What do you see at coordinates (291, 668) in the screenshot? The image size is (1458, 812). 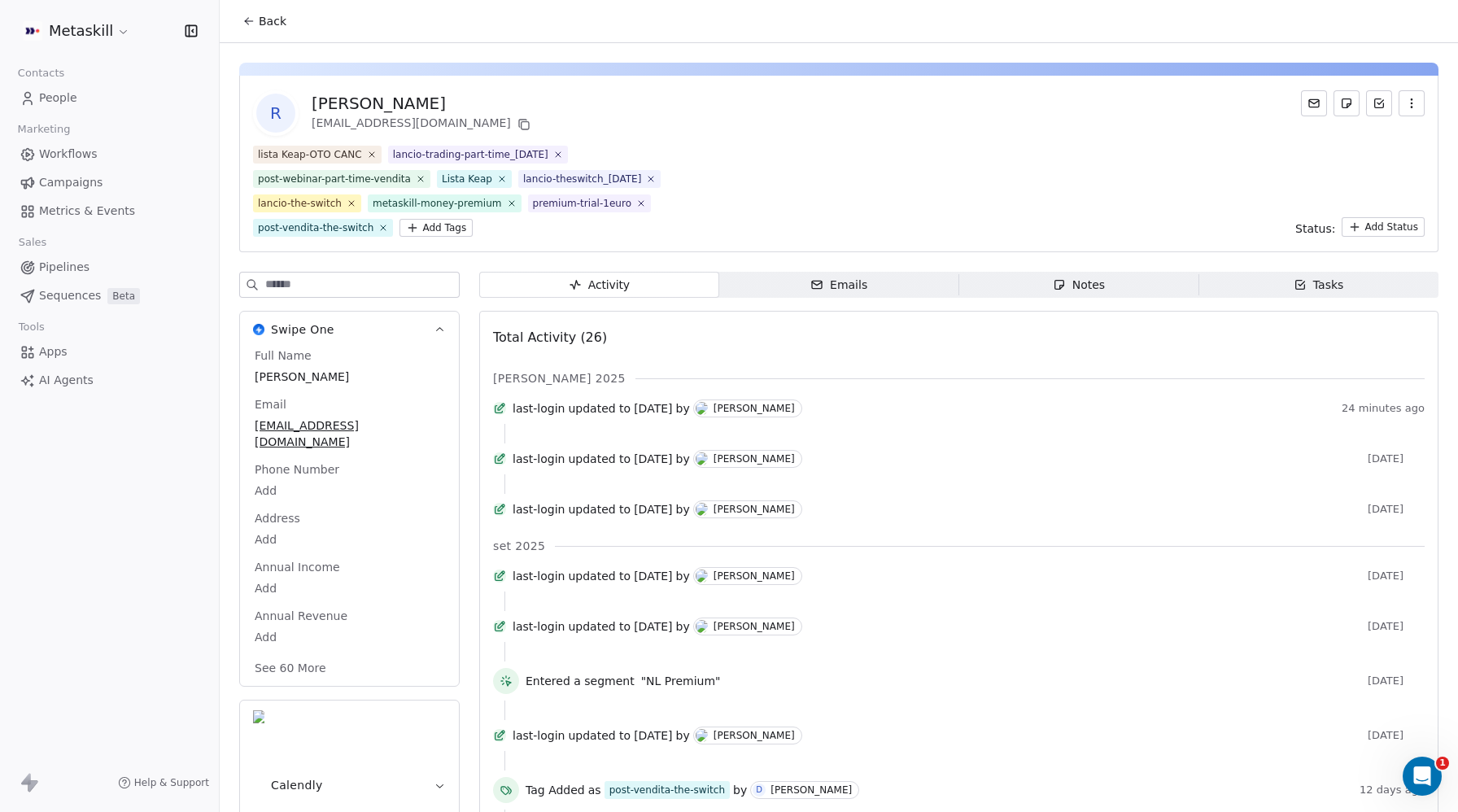 I see `button: See 60 More` at bounding box center [291, 668].